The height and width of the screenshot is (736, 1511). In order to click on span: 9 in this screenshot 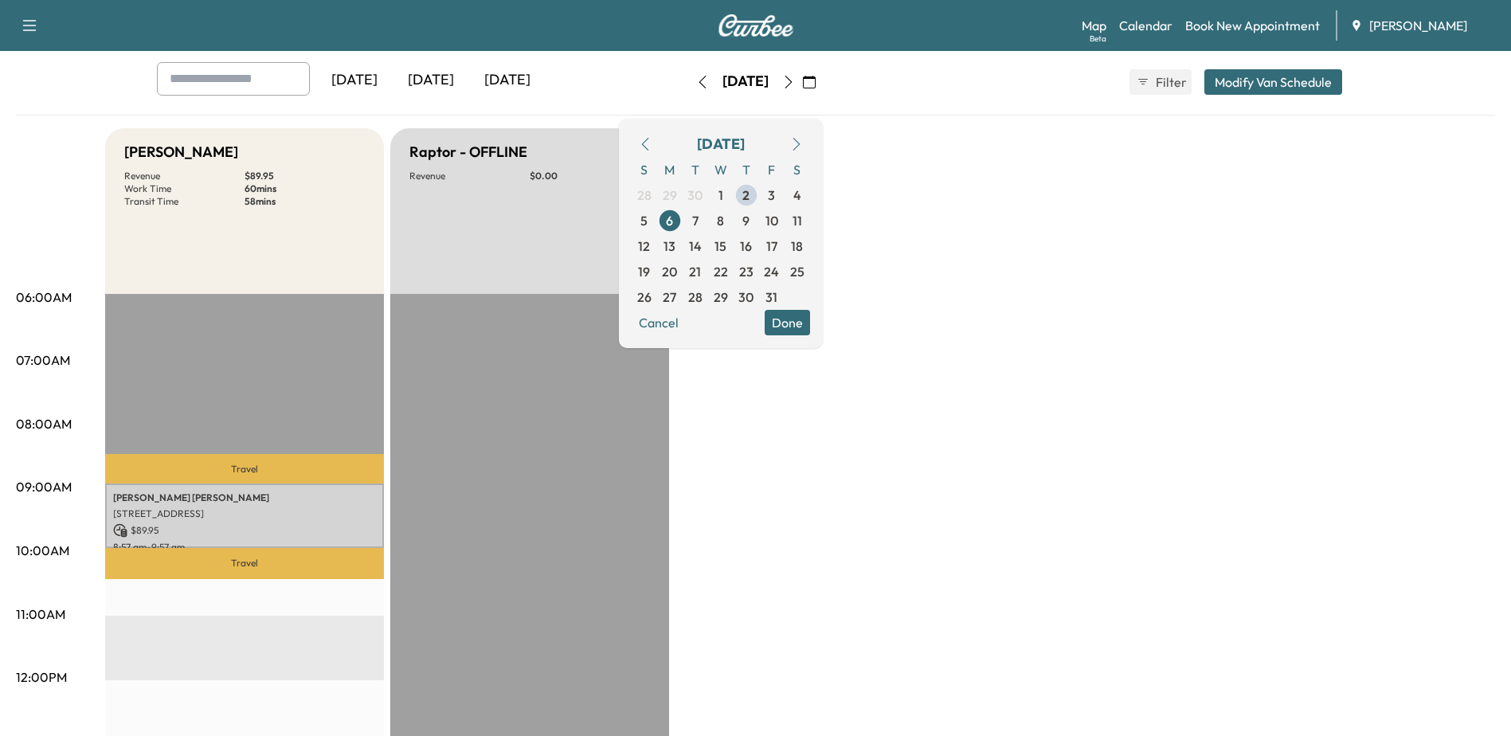, I will do `click(745, 221)`.